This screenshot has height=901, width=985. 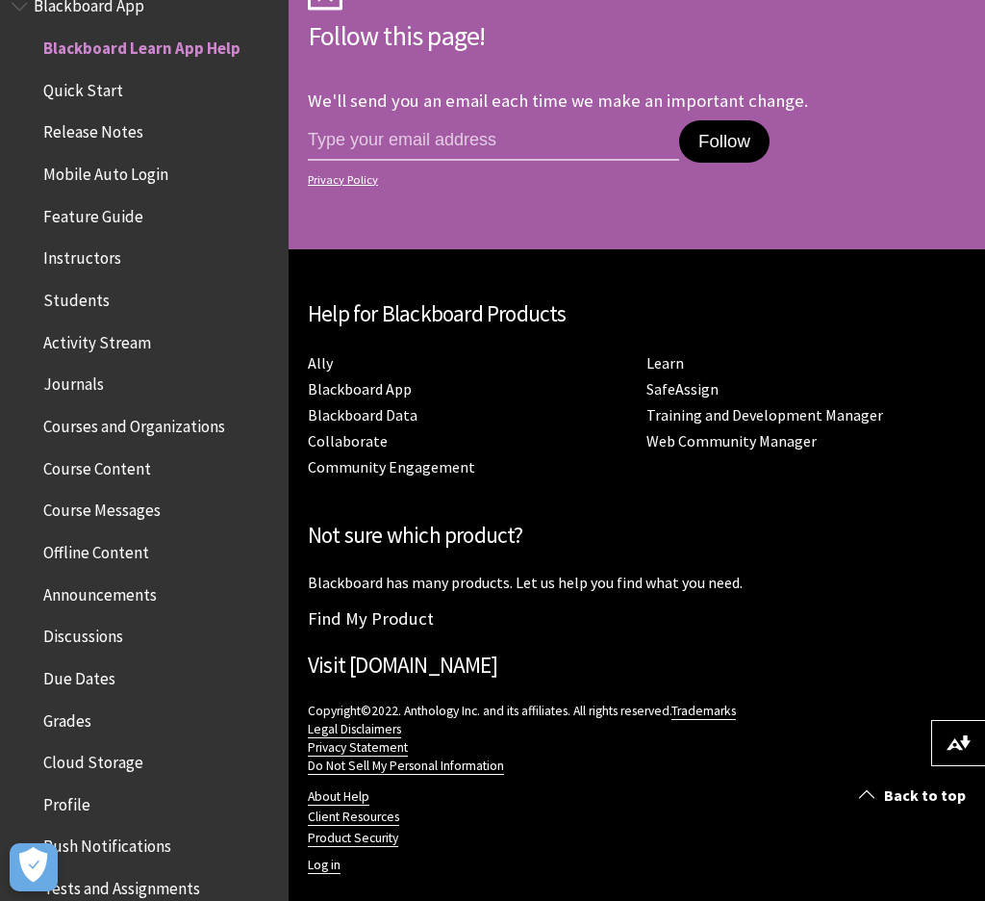 I want to click on a: Blackboard Data, so click(x=363, y=415).